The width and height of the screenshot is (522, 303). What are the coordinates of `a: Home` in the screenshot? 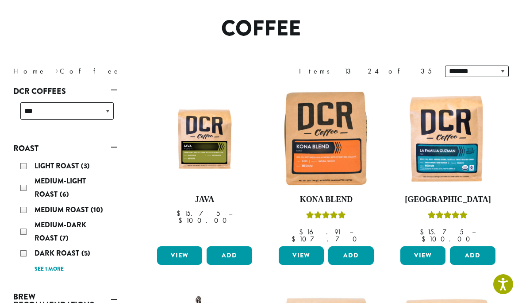 It's located at (30, 71).